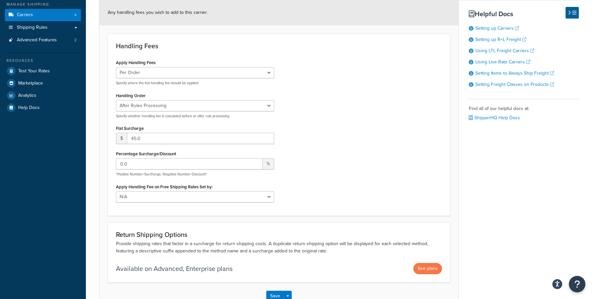  What do you see at coordinates (43, 40) in the screenshot?
I see `a: Advanced Features2` at bounding box center [43, 40].